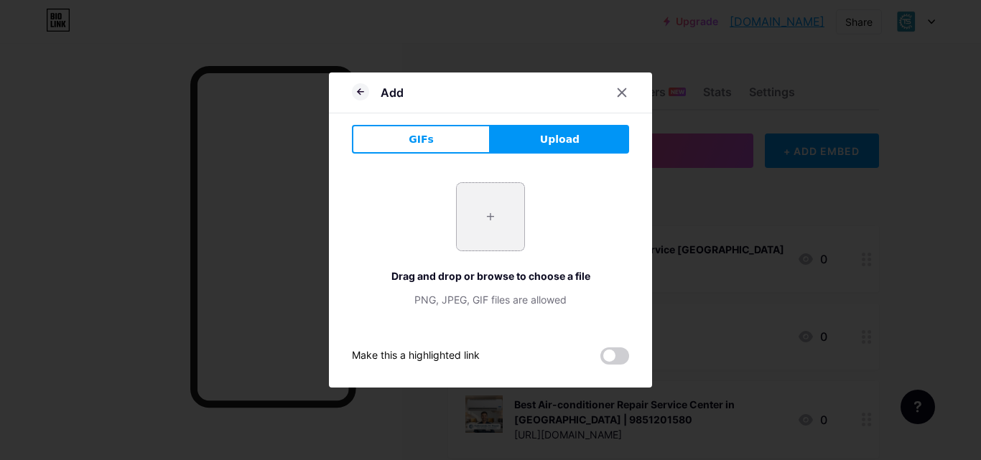  Describe the element at coordinates (392, 93) in the screenshot. I see `div: Add` at that location.